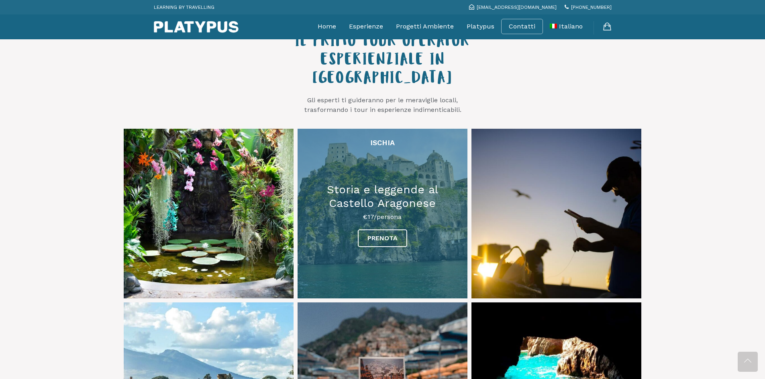 The height and width of the screenshot is (379, 765). I want to click on a: Progetti Ambiente, so click(425, 26).